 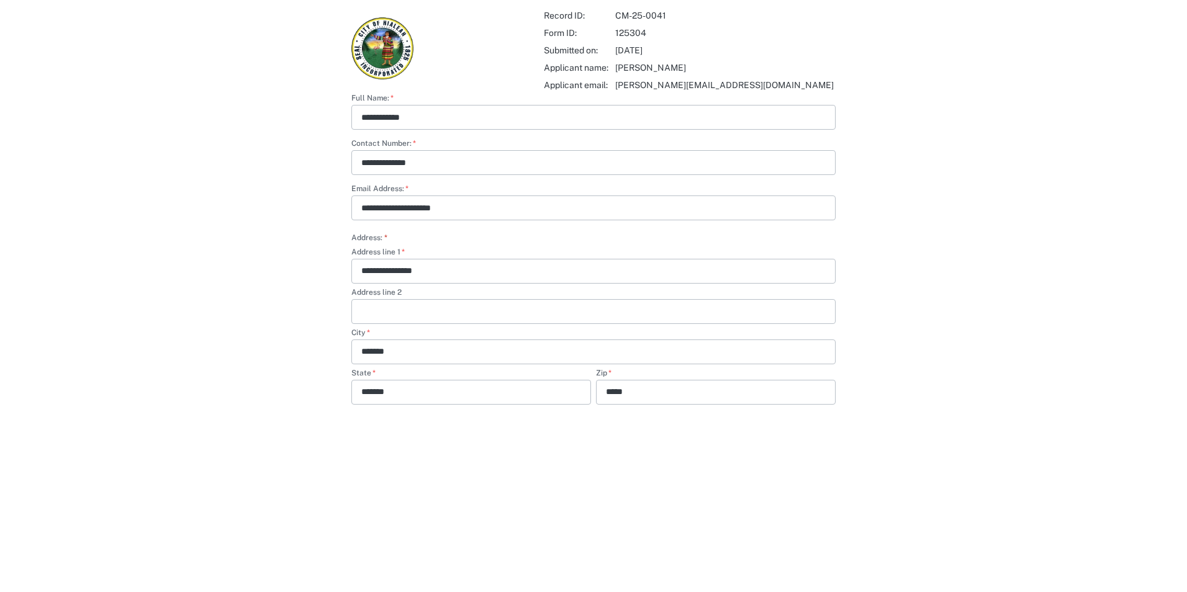 What do you see at coordinates (471, 374) in the screenshot?
I see `label: State` at bounding box center [471, 374].